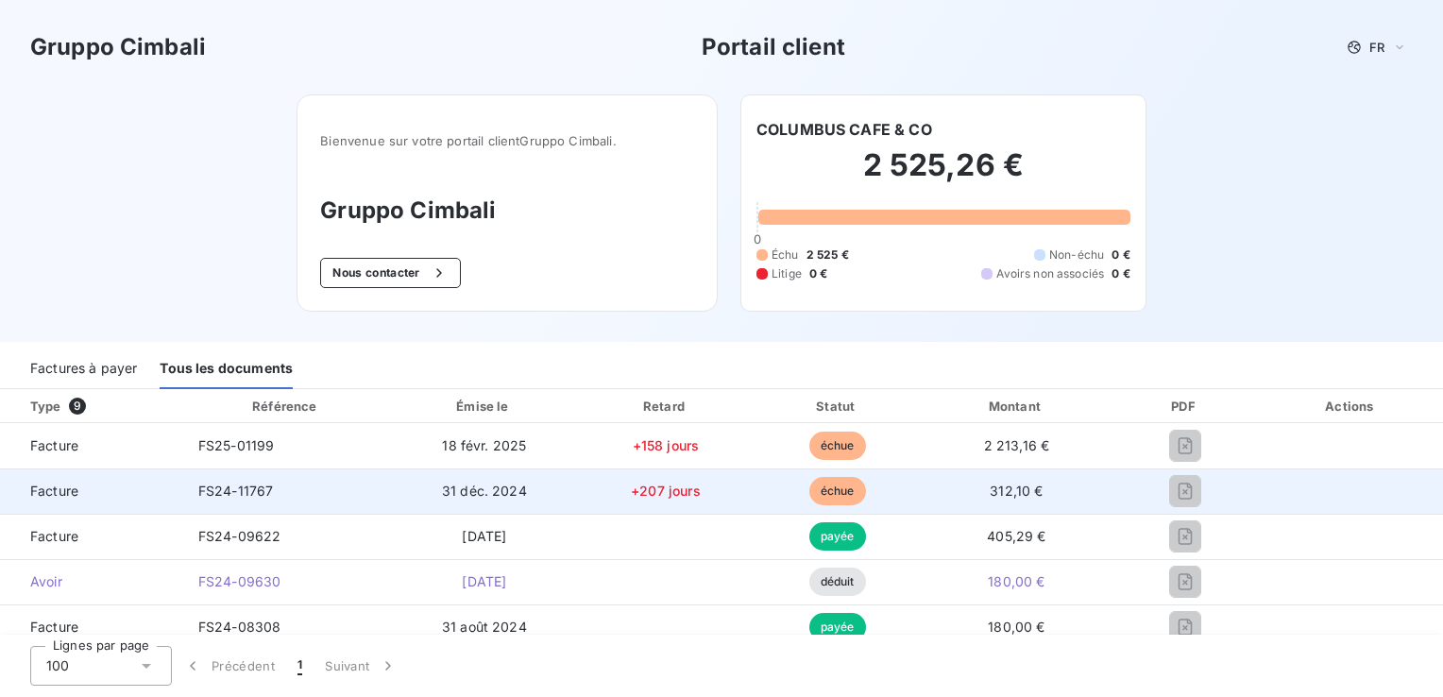  What do you see at coordinates (299, 666) in the screenshot?
I see `button: 1` at bounding box center [299, 666].